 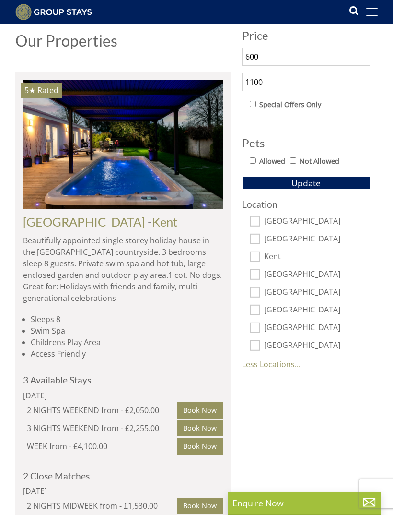 I want to click on span: Update, so click(x=306, y=183).